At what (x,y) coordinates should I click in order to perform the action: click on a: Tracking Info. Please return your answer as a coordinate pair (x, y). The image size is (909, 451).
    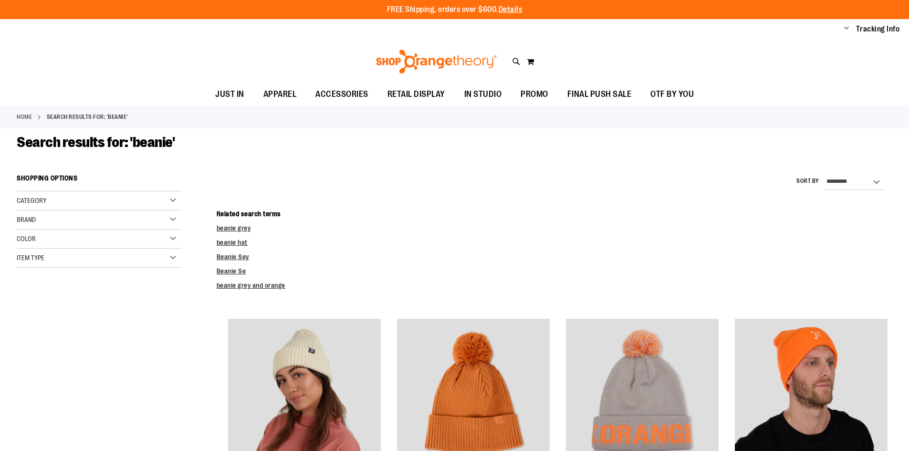
    Looking at the image, I should click on (878, 29).